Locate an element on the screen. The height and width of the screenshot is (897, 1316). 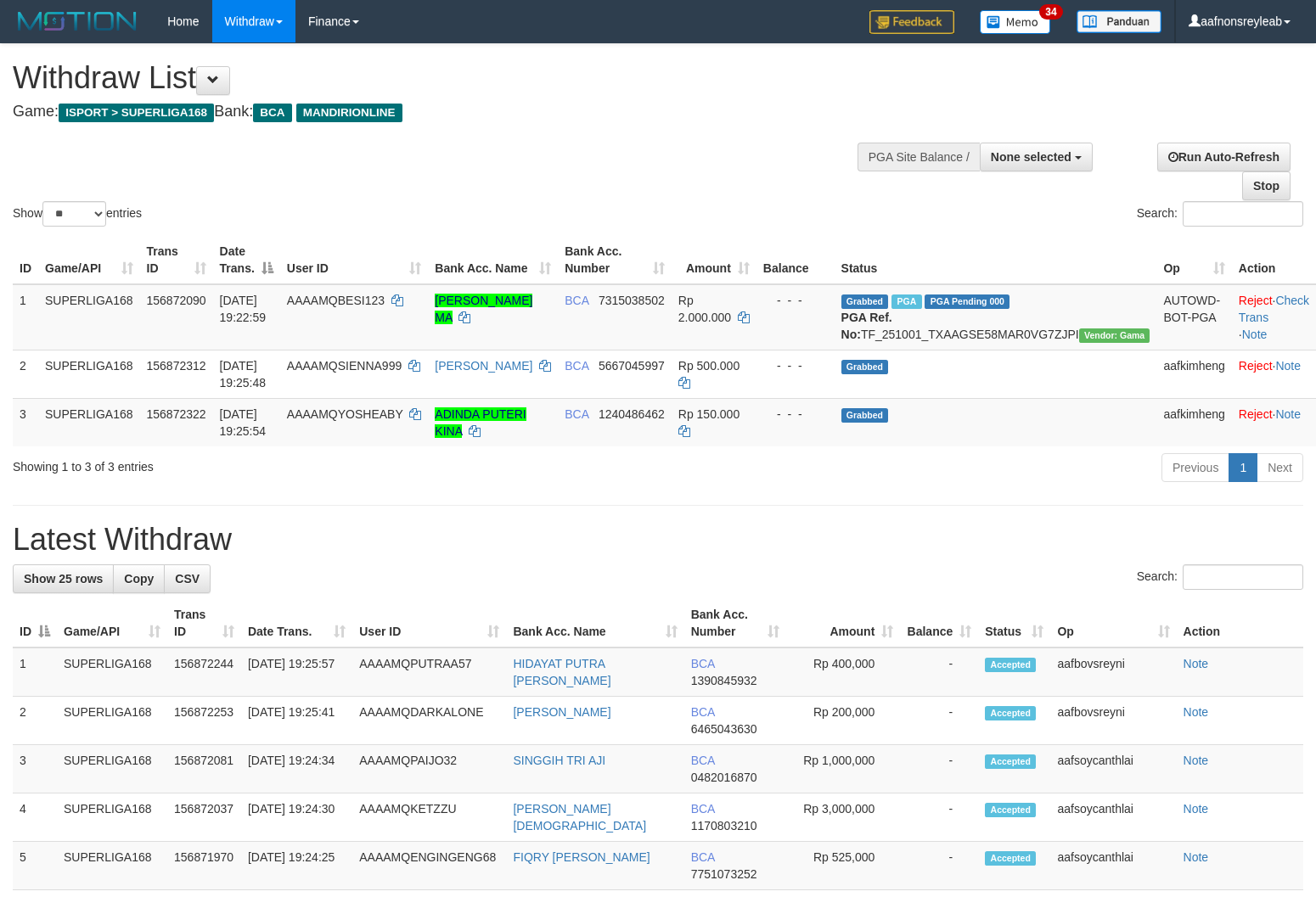
th: Balance is located at coordinates (796, 259).